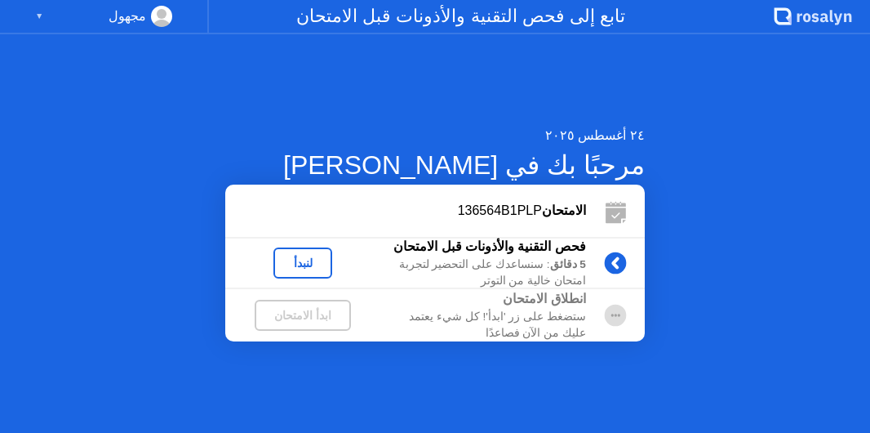 Image resolution: width=870 pixels, height=433 pixels. I want to click on div: ستضغط على زر 'ابدأ'! كل شيء يعتمد عليك من الآن فصاعدًا, so click(483, 325).